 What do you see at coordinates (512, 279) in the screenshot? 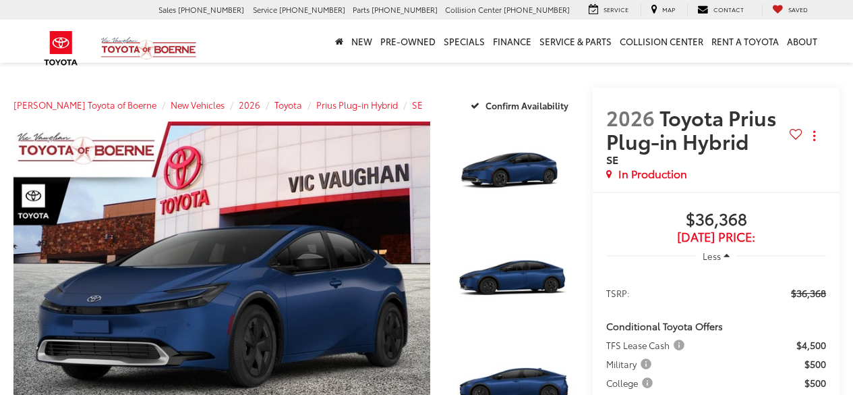
I see `a: Expand Photo 2` at bounding box center [512, 279].